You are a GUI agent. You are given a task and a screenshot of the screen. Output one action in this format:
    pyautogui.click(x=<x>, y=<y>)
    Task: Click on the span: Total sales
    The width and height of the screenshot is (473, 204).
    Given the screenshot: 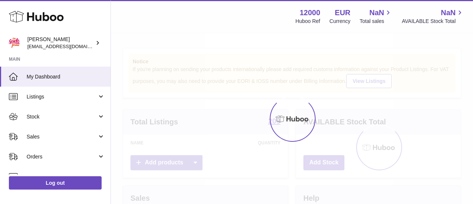 What is the action you would take?
    pyautogui.click(x=376, y=21)
    